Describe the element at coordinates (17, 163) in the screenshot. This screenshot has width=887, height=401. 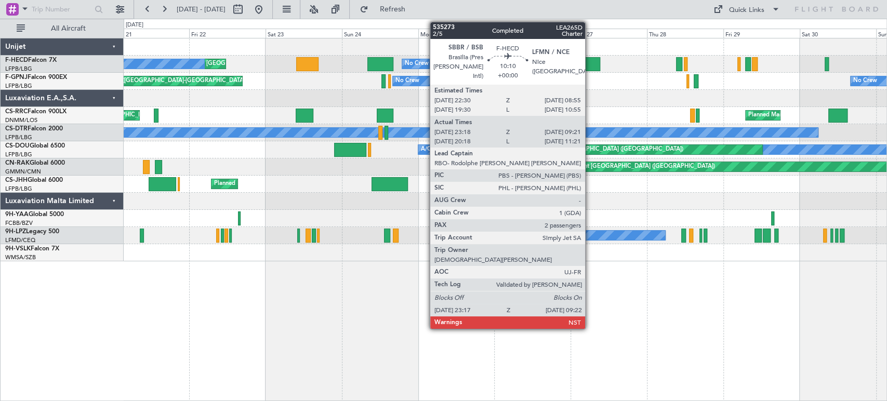
I see `span: CN-RAK` at that location.